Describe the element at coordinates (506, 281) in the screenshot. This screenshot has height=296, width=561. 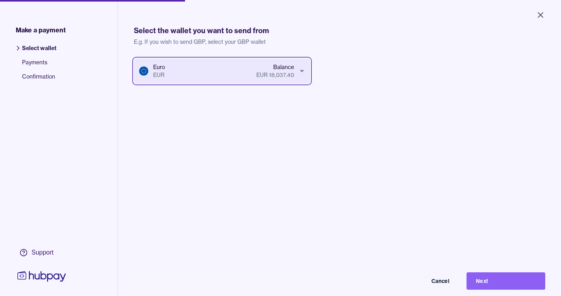
I see `button: Next` at that location.